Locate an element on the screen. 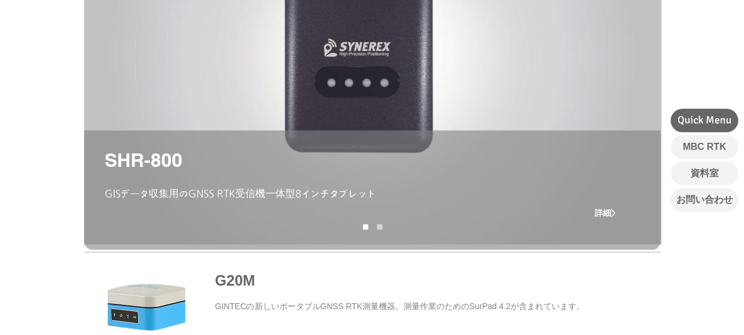 The width and height of the screenshot is (744, 335). span: SHR-800 is located at coordinates (143, 160).